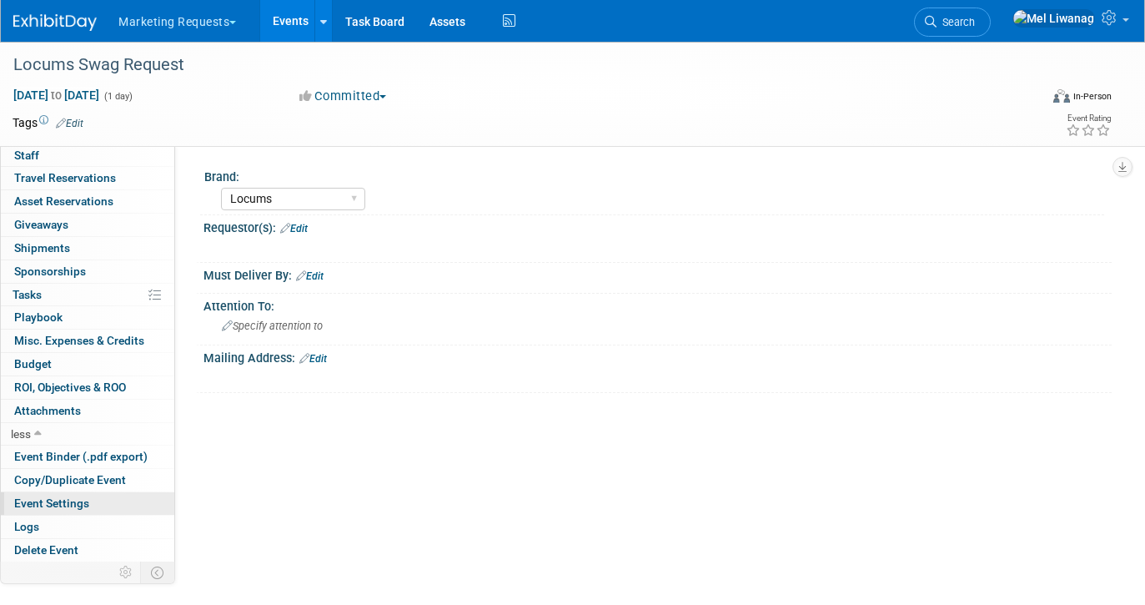  I want to click on span: Event Binder (.pdf export), so click(81, 456).